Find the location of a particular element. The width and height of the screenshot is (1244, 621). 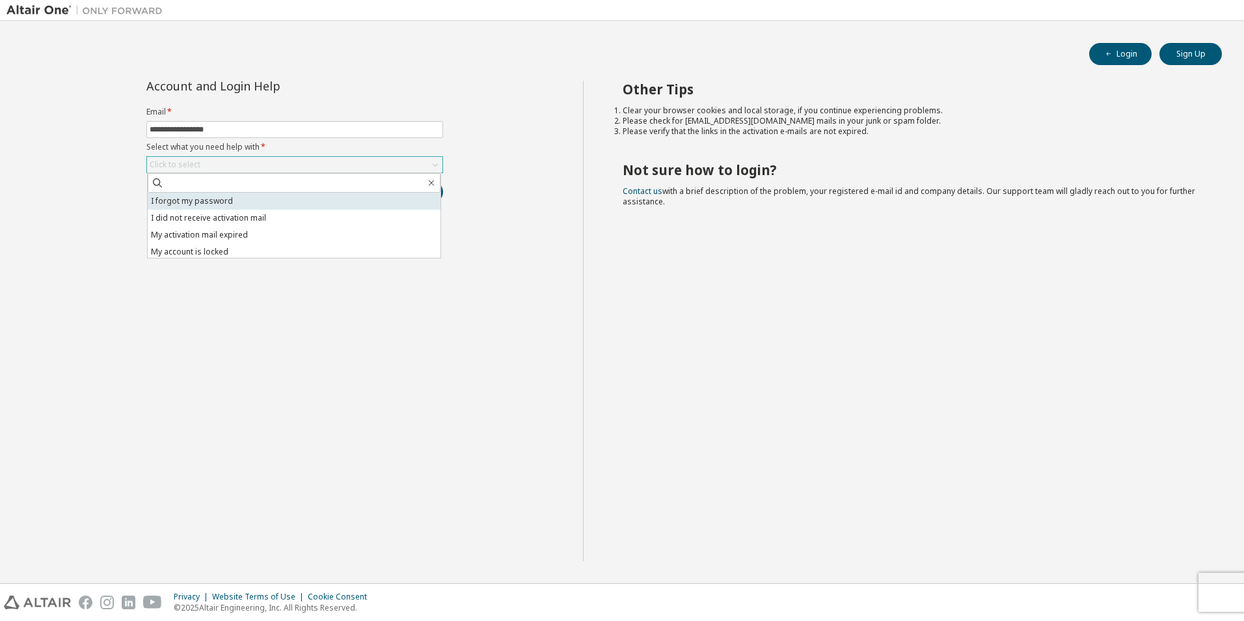

p: © 2025 Altair Engineering, Inc. All Rights Reserved. is located at coordinates (274, 607).